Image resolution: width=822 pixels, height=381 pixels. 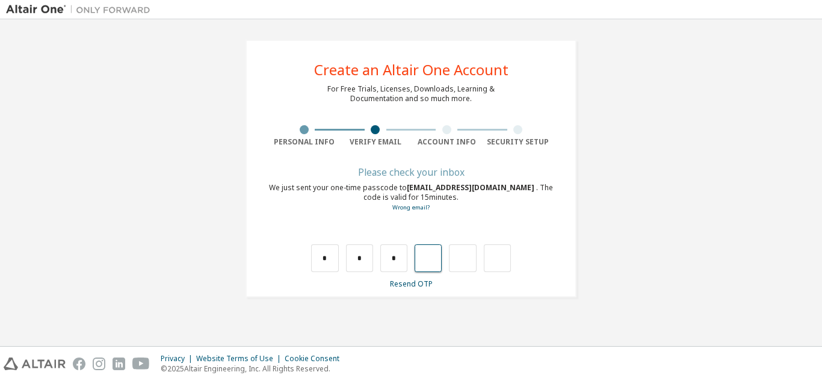 What do you see at coordinates (411, 197) in the screenshot?
I see `div: We just sent your one-time passcode to . The code is valid for 15 minutes.` at bounding box center [411, 197].